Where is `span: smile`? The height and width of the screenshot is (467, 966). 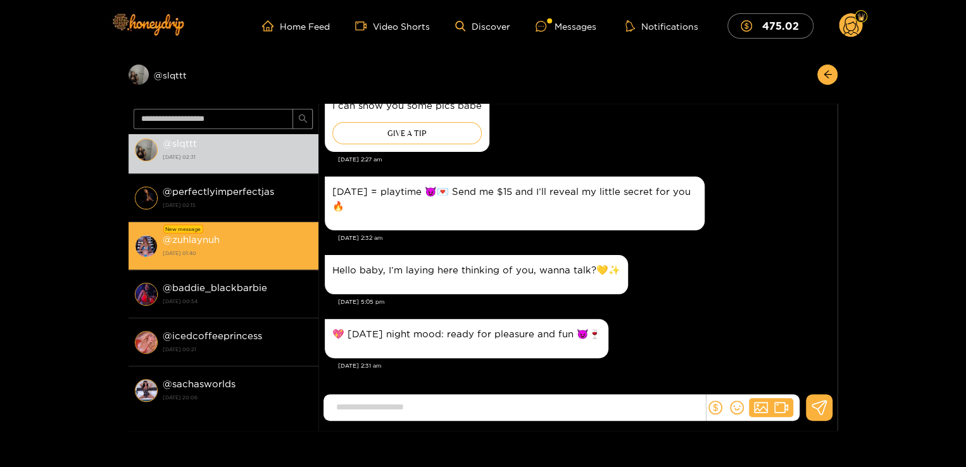 span: smile is located at coordinates (737, 408).